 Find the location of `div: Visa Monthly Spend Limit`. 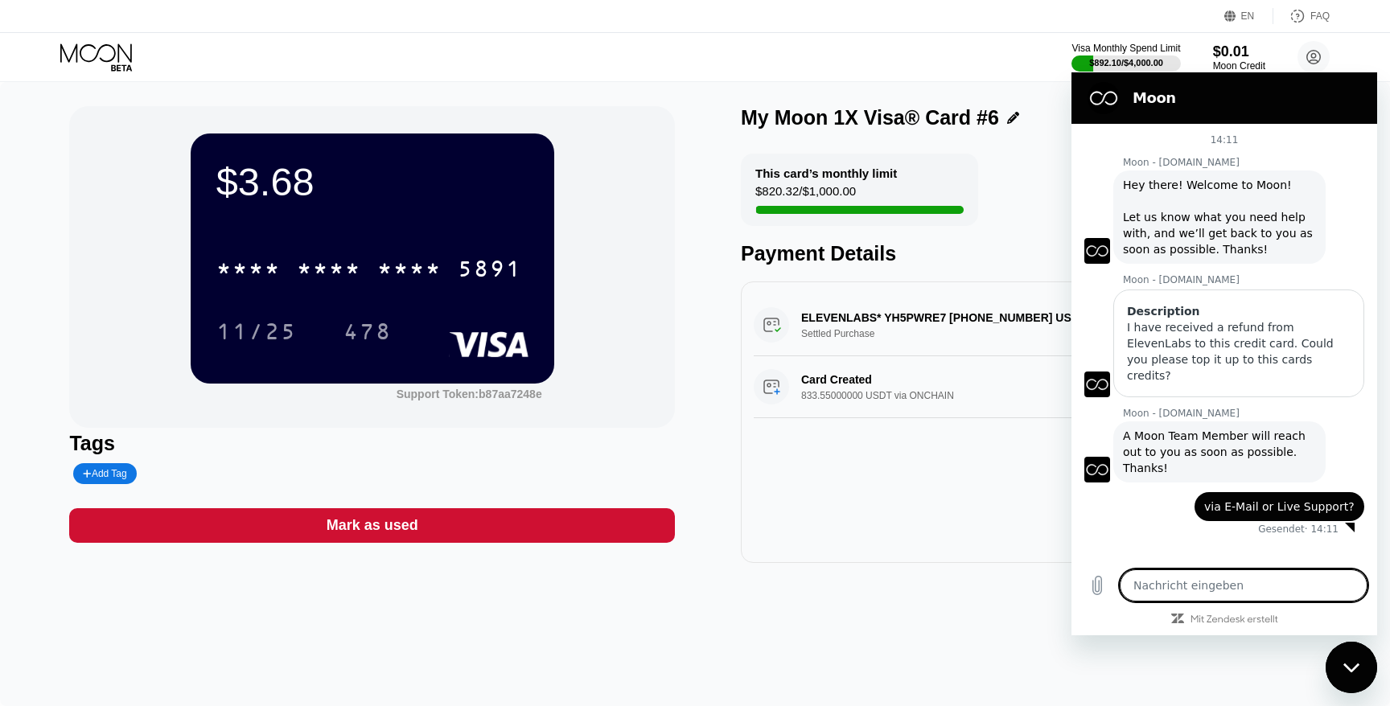

div: Visa Monthly Spend Limit is located at coordinates (1125, 48).